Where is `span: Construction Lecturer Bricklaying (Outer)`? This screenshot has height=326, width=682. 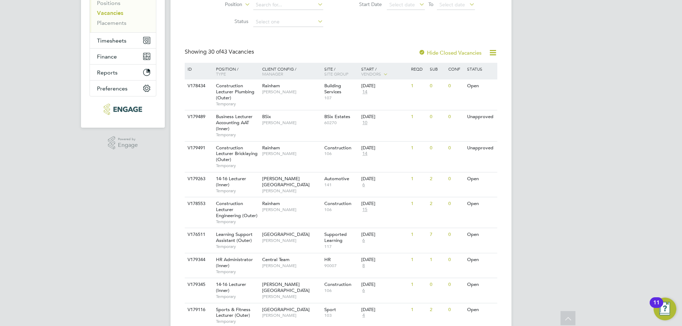 span: Construction Lecturer Bricklaying (Outer) is located at coordinates (236, 154).